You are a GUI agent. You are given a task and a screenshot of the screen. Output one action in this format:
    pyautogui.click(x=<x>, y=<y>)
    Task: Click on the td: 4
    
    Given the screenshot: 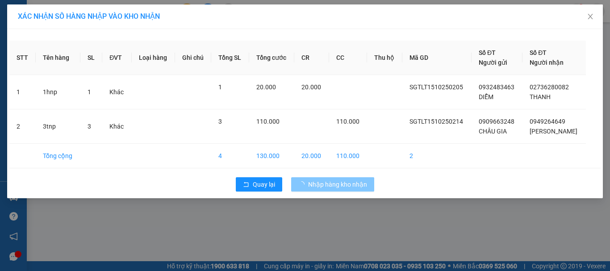 What is the action you would take?
    pyautogui.click(x=230, y=156)
    